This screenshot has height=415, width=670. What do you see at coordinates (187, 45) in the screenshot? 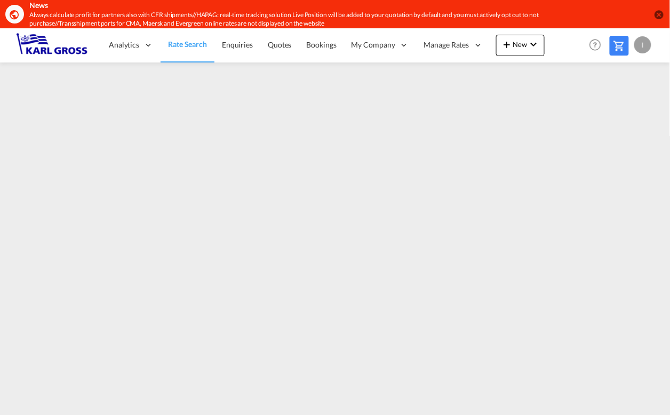
I see `a: Rate Search` at bounding box center [187, 45].